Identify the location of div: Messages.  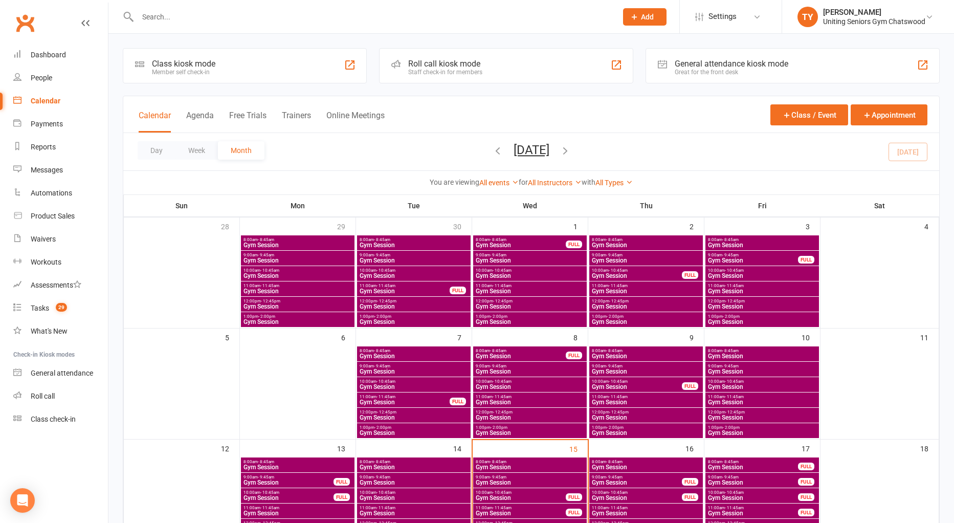
(47, 170).